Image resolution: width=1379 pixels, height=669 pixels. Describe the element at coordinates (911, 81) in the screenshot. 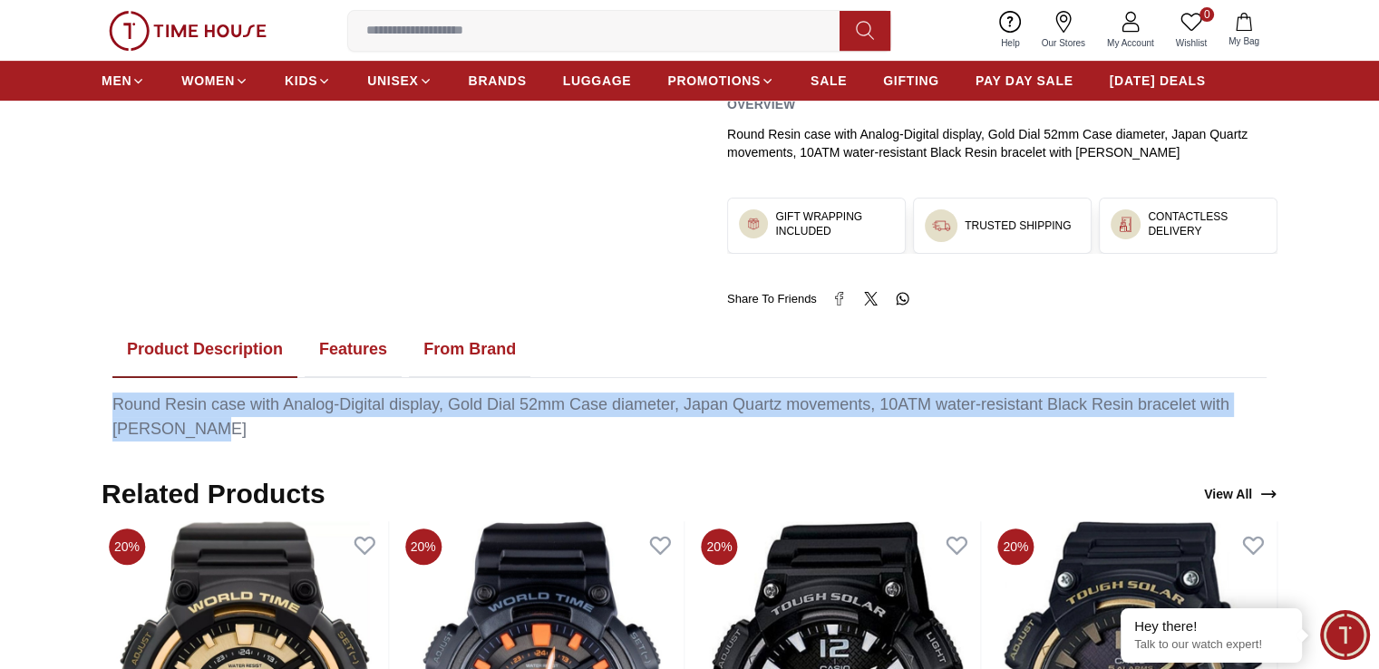

I see `span: GIFTING` at that location.